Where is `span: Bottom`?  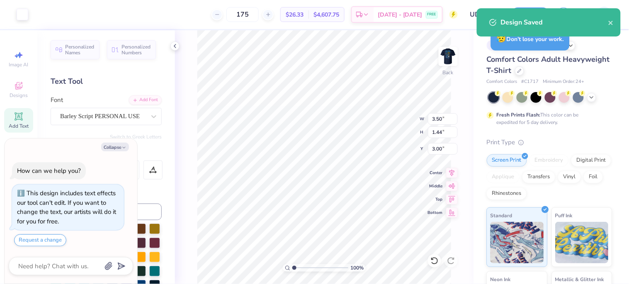
span: Bottom is located at coordinates (436, 213).